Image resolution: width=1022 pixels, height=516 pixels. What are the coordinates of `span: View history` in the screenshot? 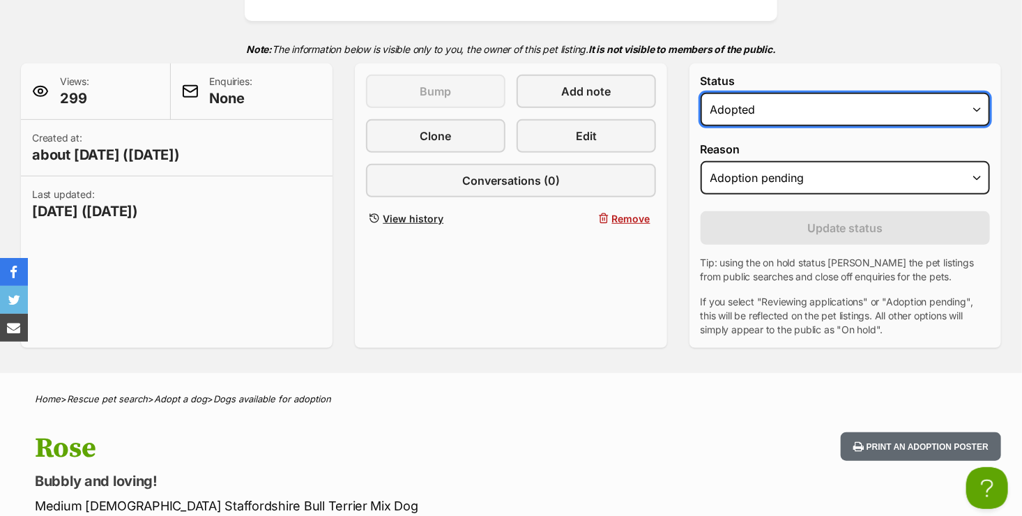 It's located at (413, 218).